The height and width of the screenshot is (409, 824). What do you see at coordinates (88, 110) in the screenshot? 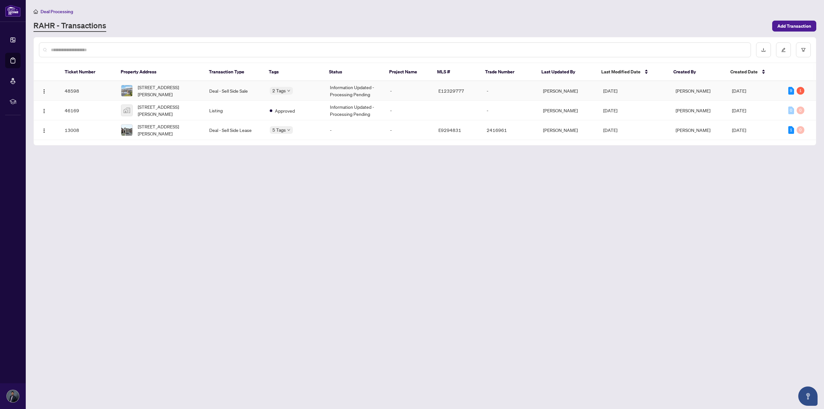
I see `td: 46169` at bounding box center [88, 110].